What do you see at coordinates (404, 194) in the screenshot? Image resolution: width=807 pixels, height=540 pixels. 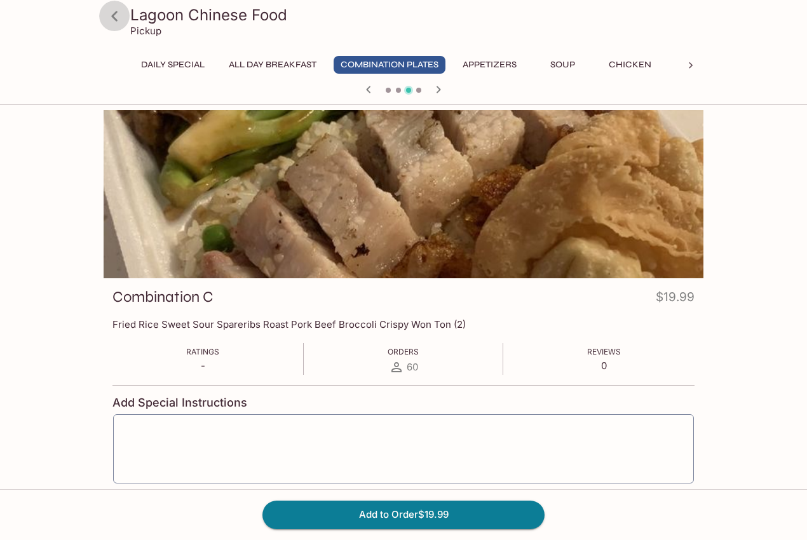 I see `div: Combination C` at bounding box center [404, 194].